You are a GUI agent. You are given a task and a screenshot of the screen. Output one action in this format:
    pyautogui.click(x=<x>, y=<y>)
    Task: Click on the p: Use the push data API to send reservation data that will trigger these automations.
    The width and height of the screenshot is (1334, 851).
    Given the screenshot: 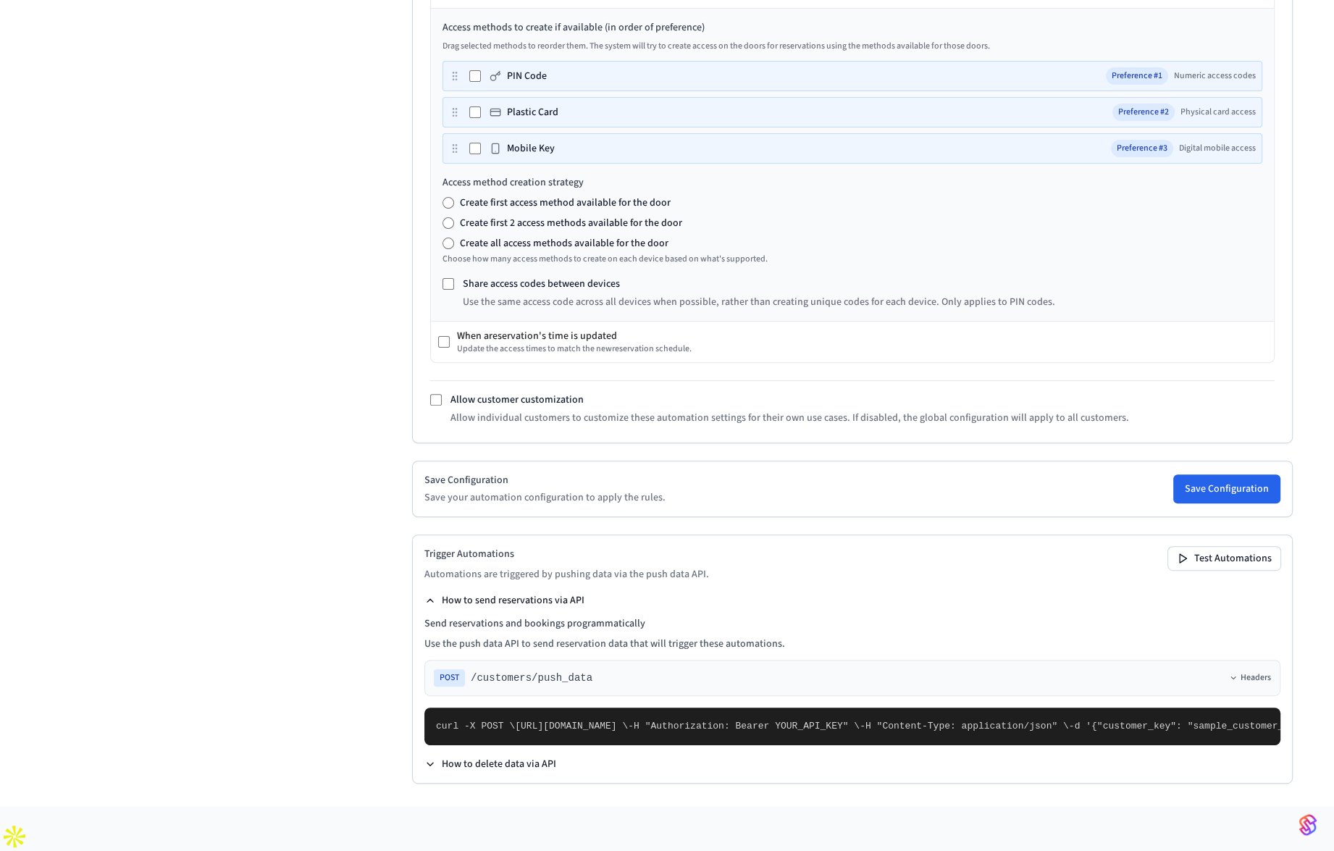 What is the action you would take?
    pyautogui.click(x=852, y=644)
    